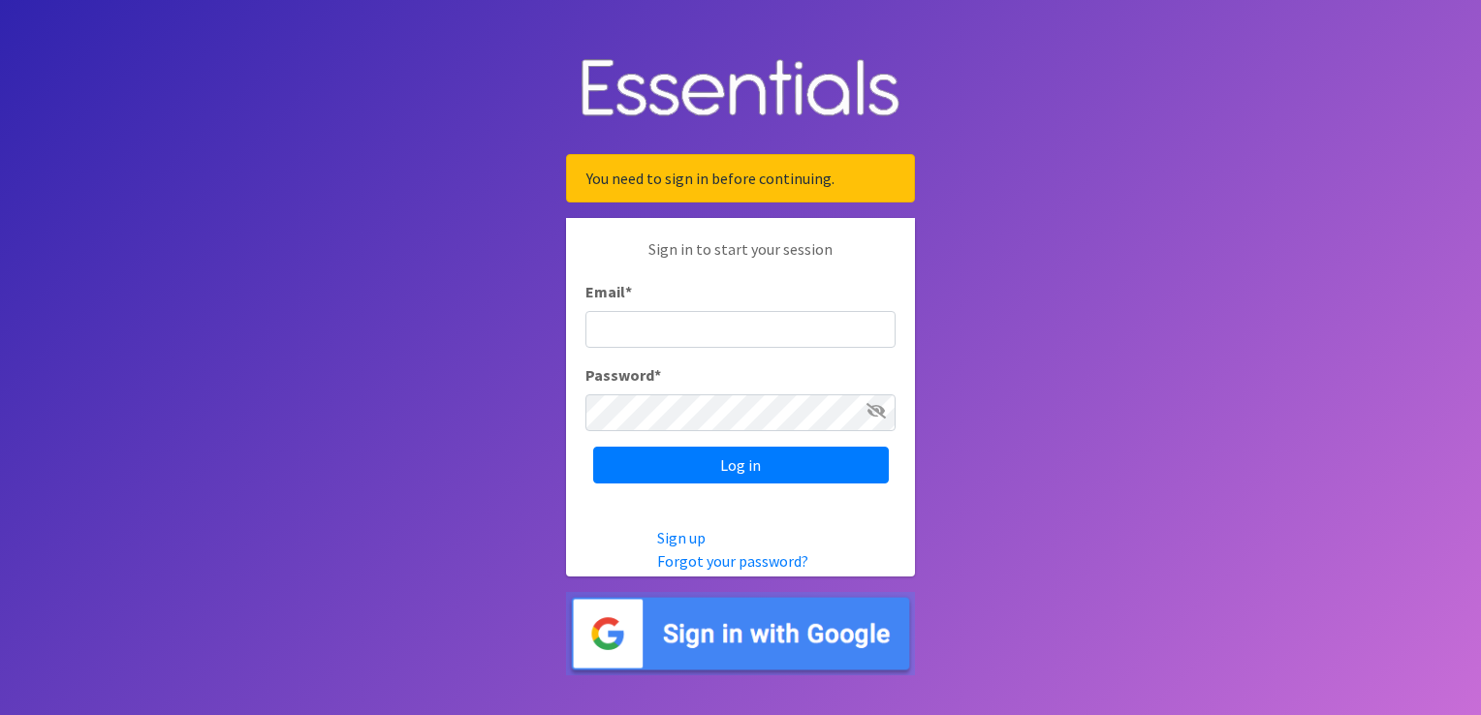  Describe the element at coordinates (733, 561) in the screenshot. I see `a: Forgot your password?` at that location.